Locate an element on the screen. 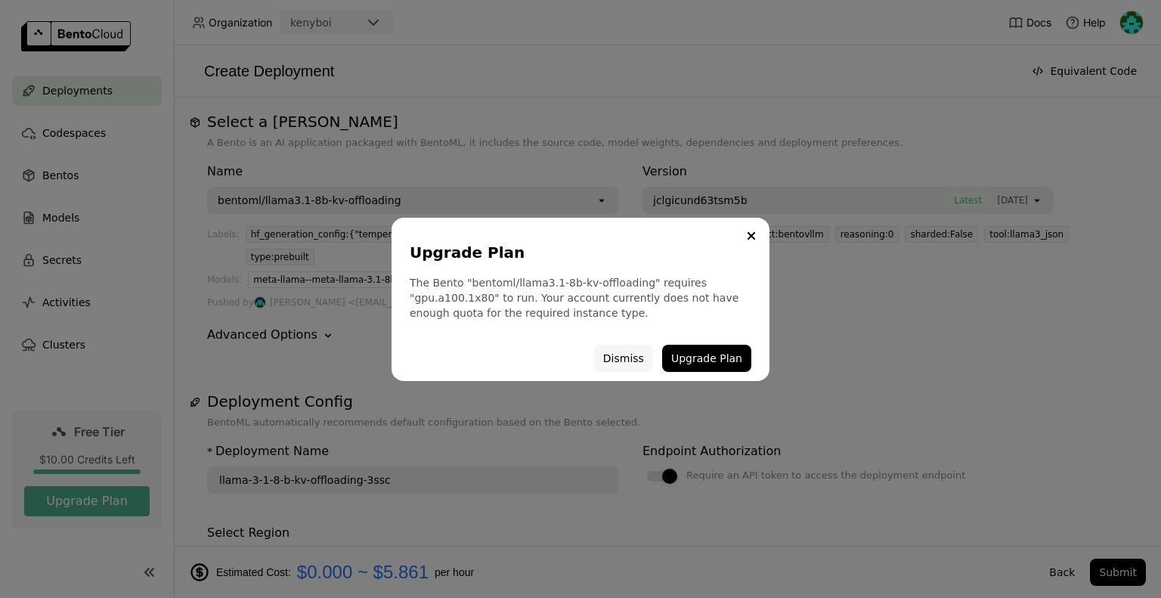 The image size is (1161, 598). div: dialog is located at coordinates (580, 299).